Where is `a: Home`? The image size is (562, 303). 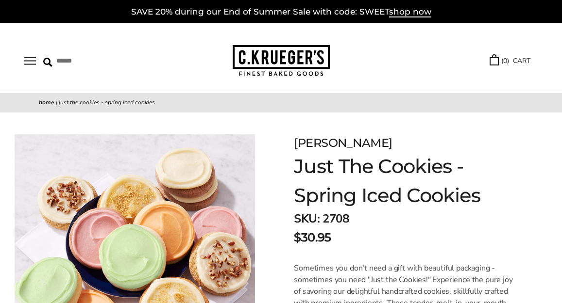
a: Home is located at coordinates (47, 102).